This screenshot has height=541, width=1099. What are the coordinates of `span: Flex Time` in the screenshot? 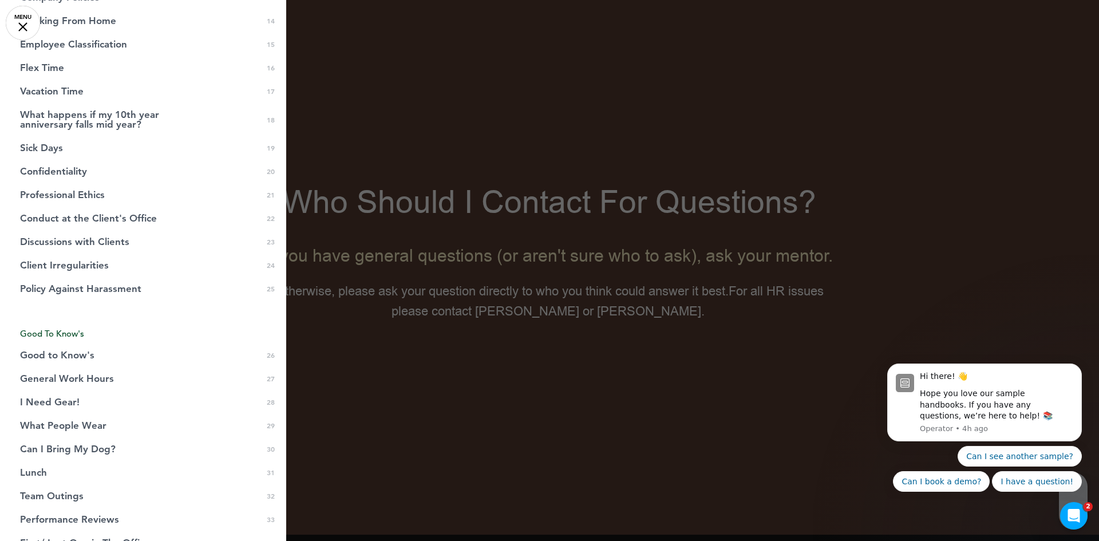 It's located at (42, 68).